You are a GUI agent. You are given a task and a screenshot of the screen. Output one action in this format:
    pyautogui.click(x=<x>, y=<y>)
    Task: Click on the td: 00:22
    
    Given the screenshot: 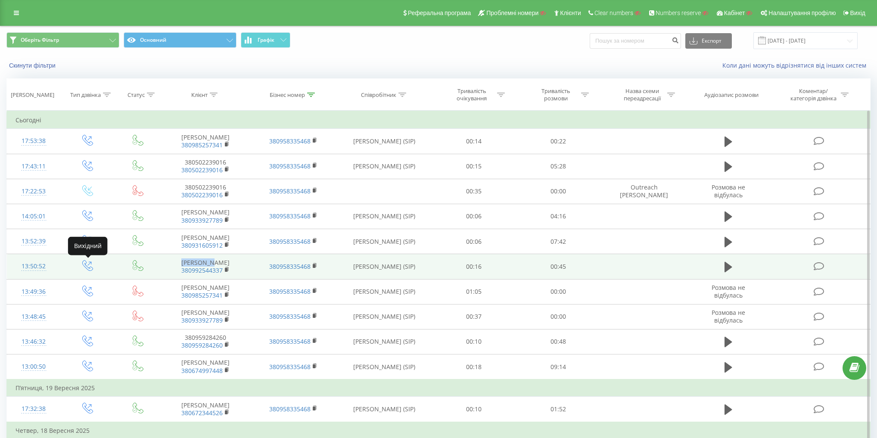 What is the action you would take?
    pyautogui.click(x=558, y=141)
    